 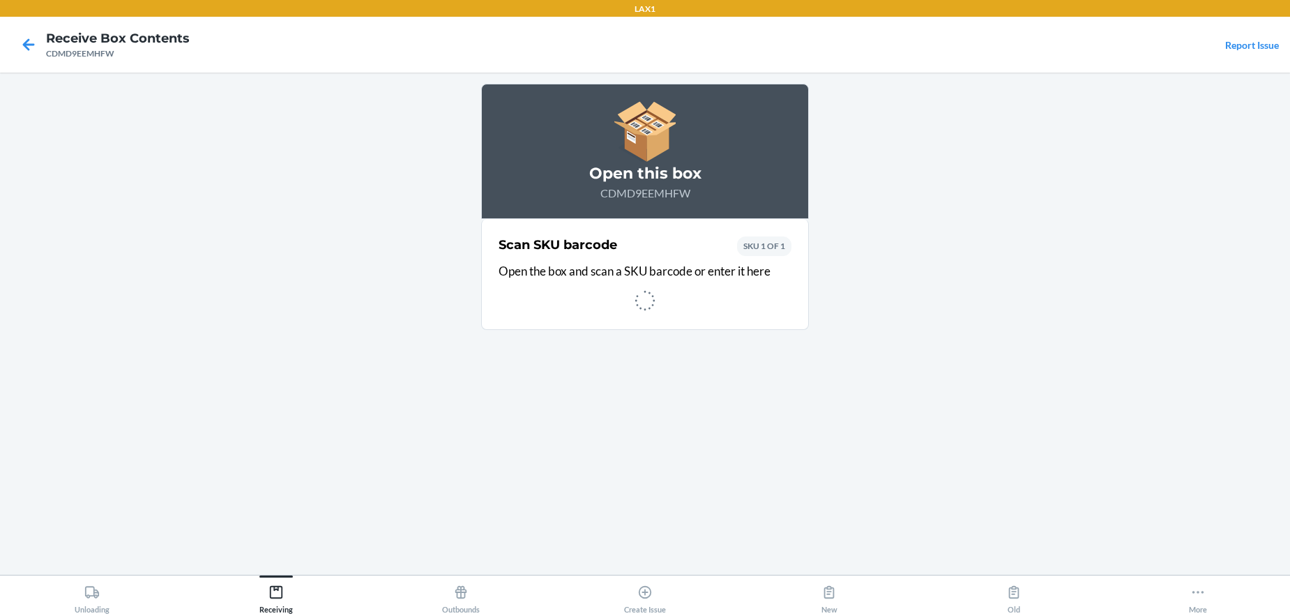 I want to click on div: More, so click(x=1198, y=596).